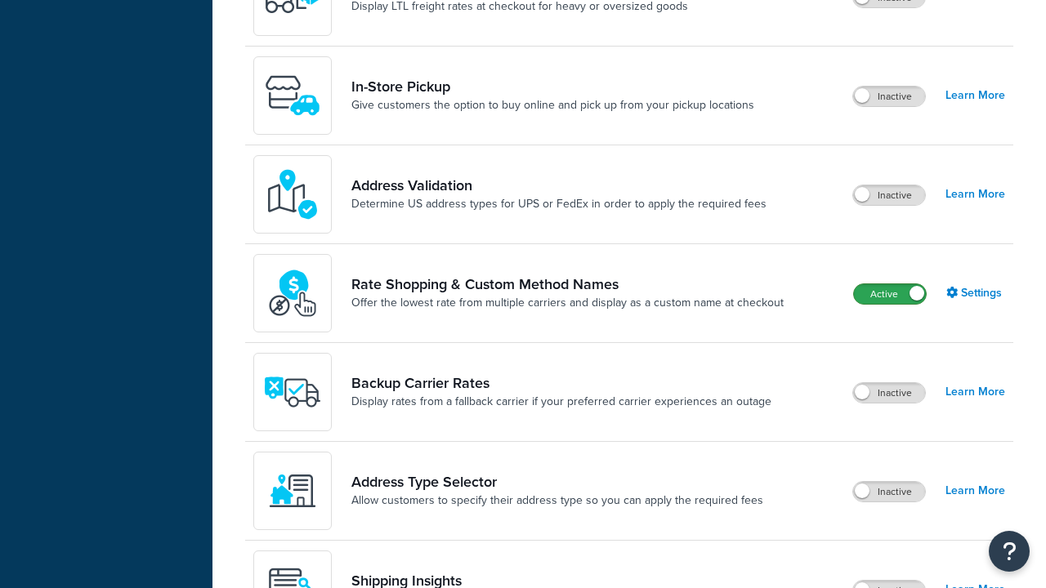 This screenshot has width=1046, height=588. I want to click on a: Backup Carrier Rates, so click(561, 383).